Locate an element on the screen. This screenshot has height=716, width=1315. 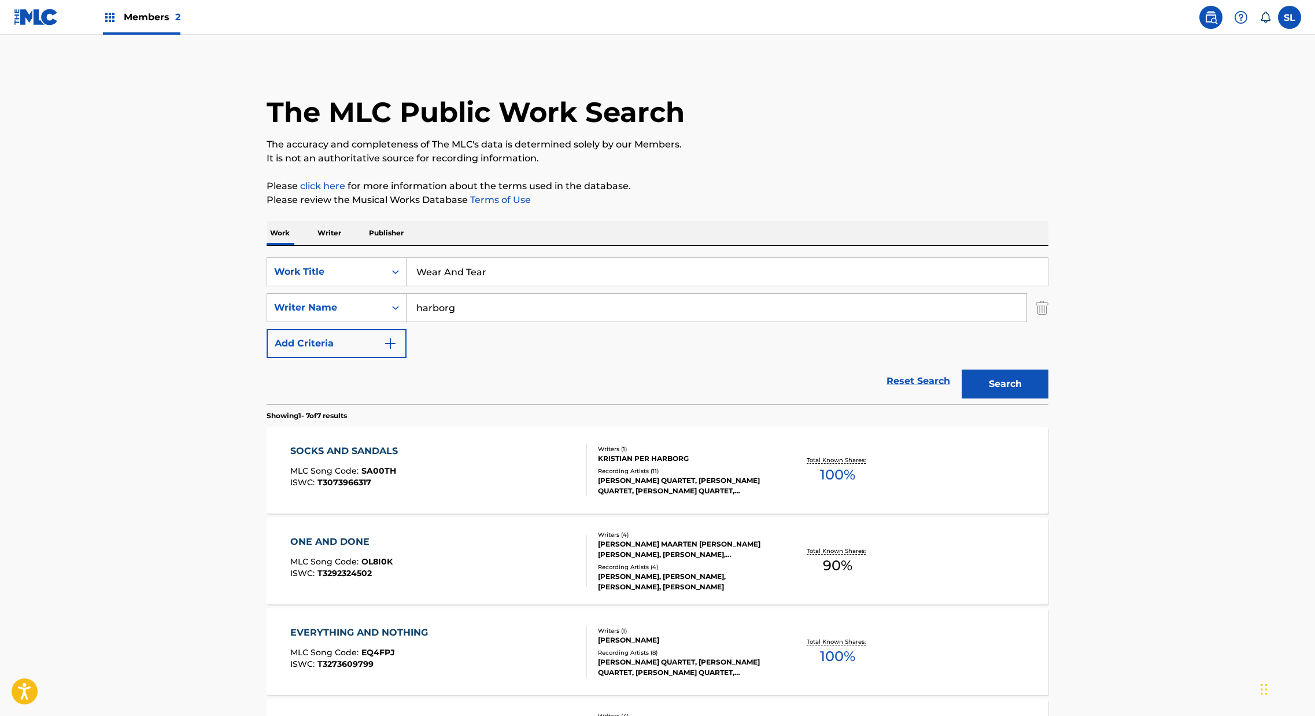
span: Members is located at coordinates (152, 17).